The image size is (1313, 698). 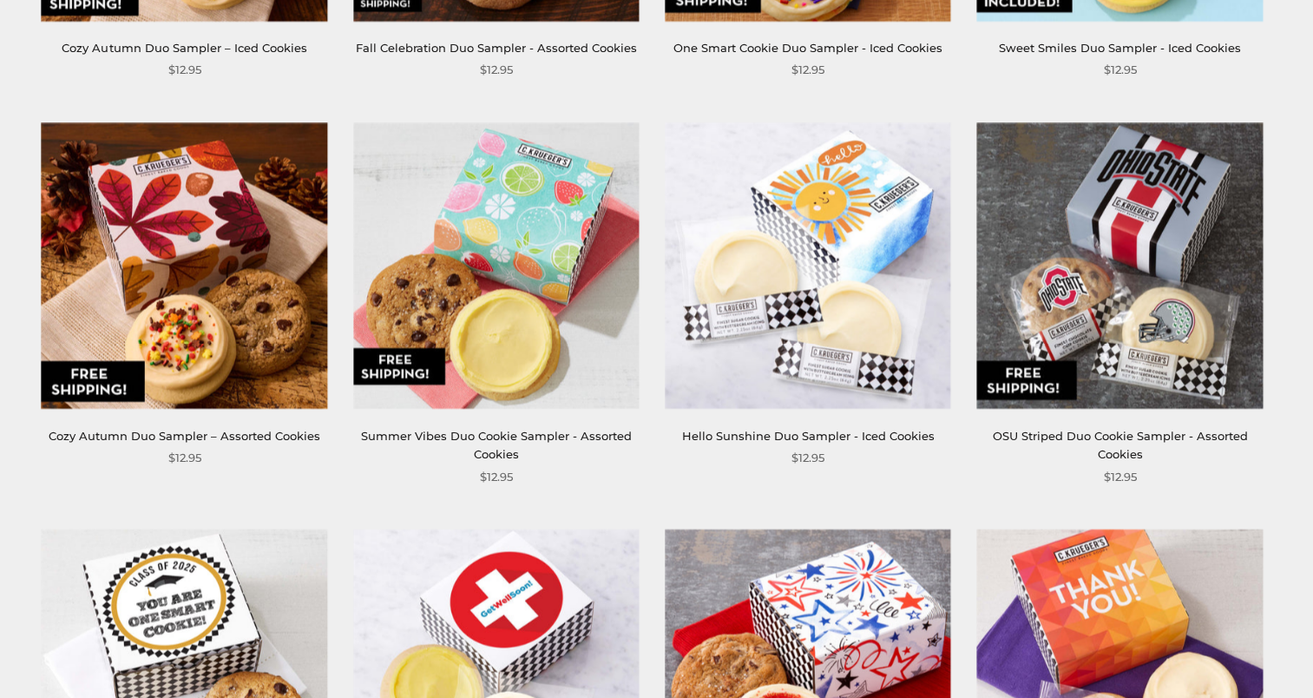 What do you see at coordinates (1120, 265) in the screenshot?
I see `img: OSU Striped Duo Cookie Sampler - Assorted Cookies` at bounding box center [1120, 265].